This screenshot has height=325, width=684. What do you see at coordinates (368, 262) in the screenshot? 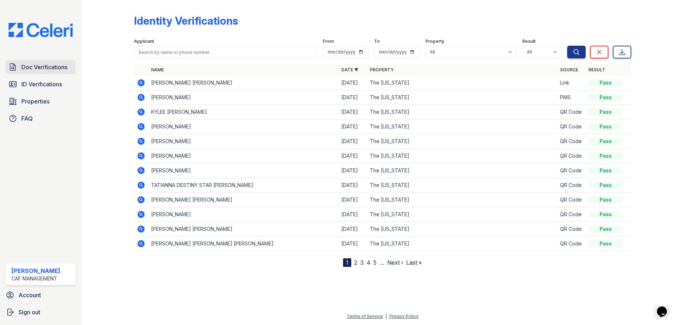
I see `a: 4` at bounding box center [368, 262].